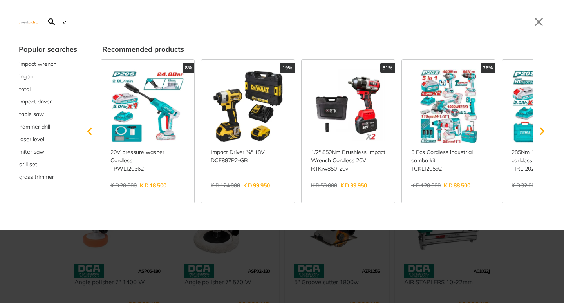 The height and width of the screenshot is (303, 564). I want to click on div: Suggestion: ingco, so click(48, 76).